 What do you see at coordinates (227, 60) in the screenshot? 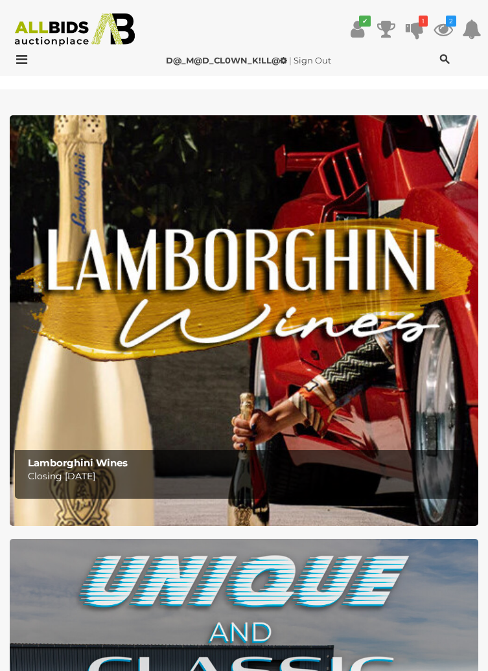
I see `a: D@_M@D_CL0WN_K!LL@` at bounding box center [227, 60].